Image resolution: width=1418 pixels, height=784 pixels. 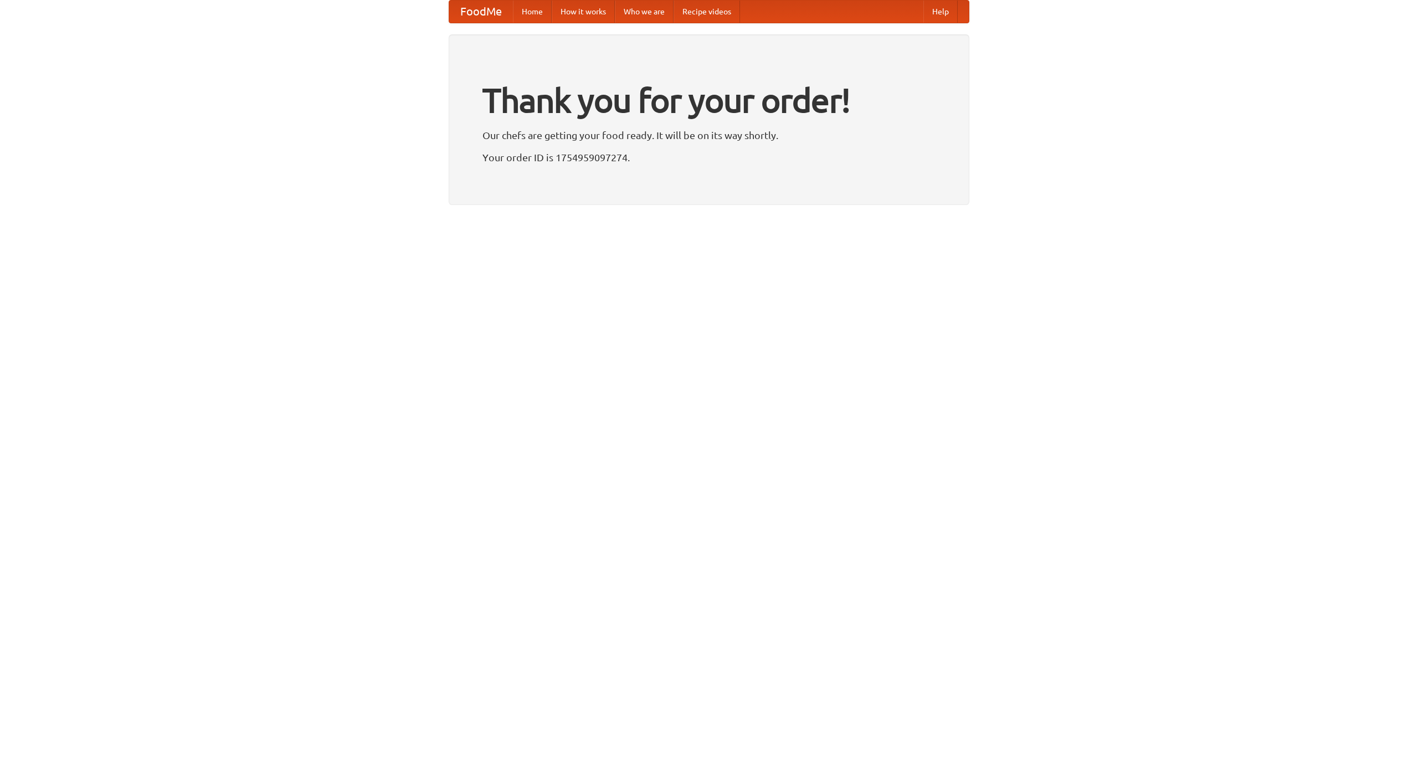 I want to click on a: How it works, so click(x=583, y=12).